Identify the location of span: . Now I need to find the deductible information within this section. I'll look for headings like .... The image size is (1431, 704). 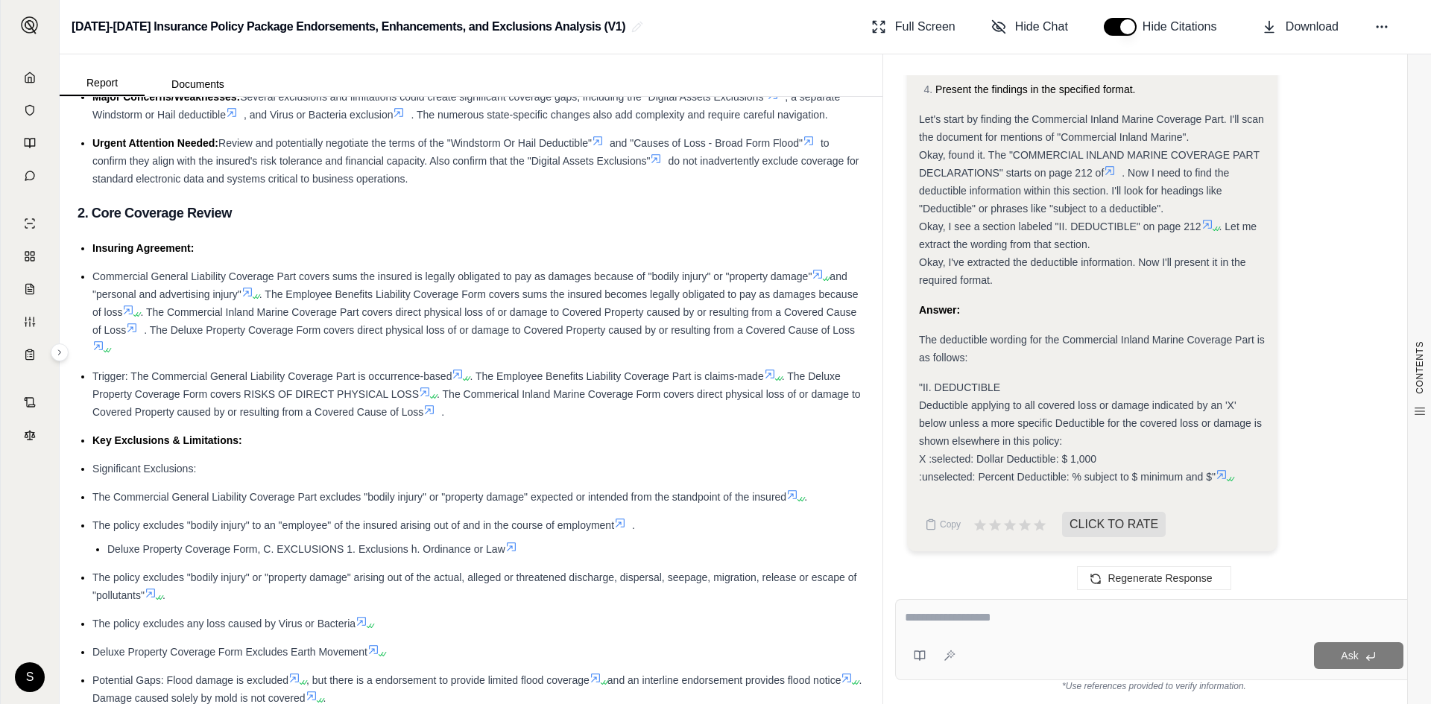
(1074, 191).